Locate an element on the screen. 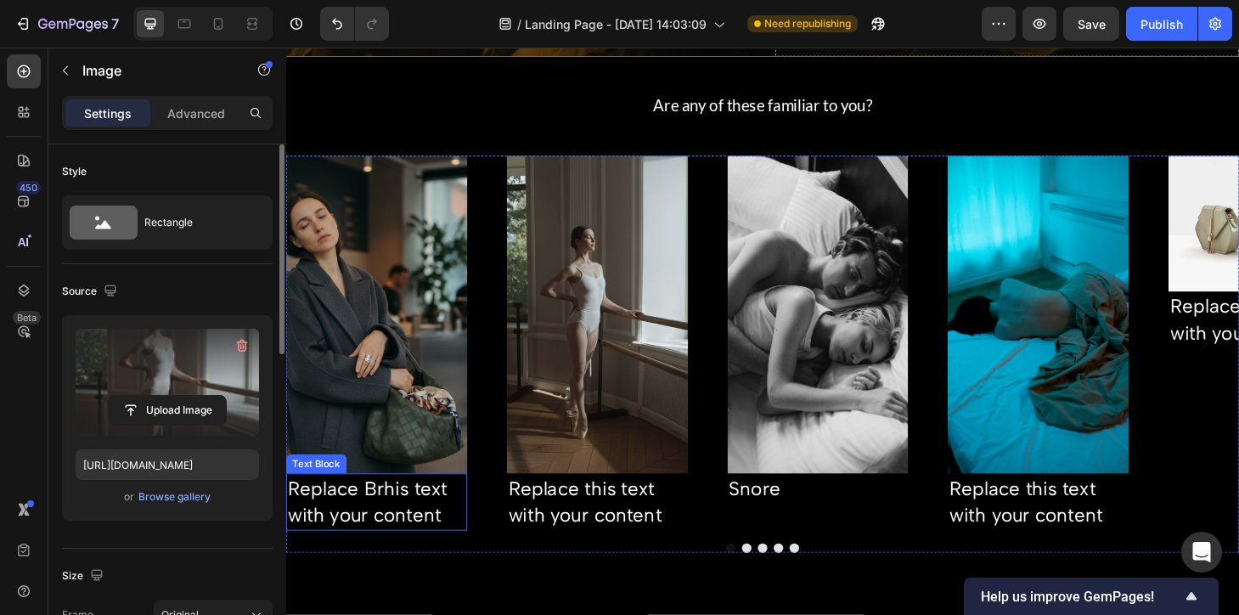 The height and width of the screenshot is (615, 1239). div: Open Intercom Messenger is located at coordinates (1201, 552).